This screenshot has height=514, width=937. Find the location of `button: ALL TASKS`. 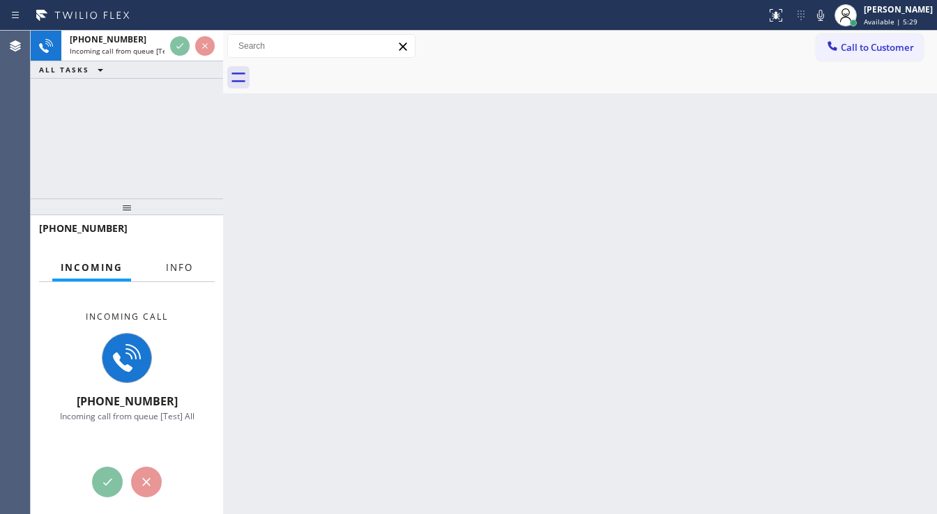

button: ALL TASKS is located at coordinates (74, 70).